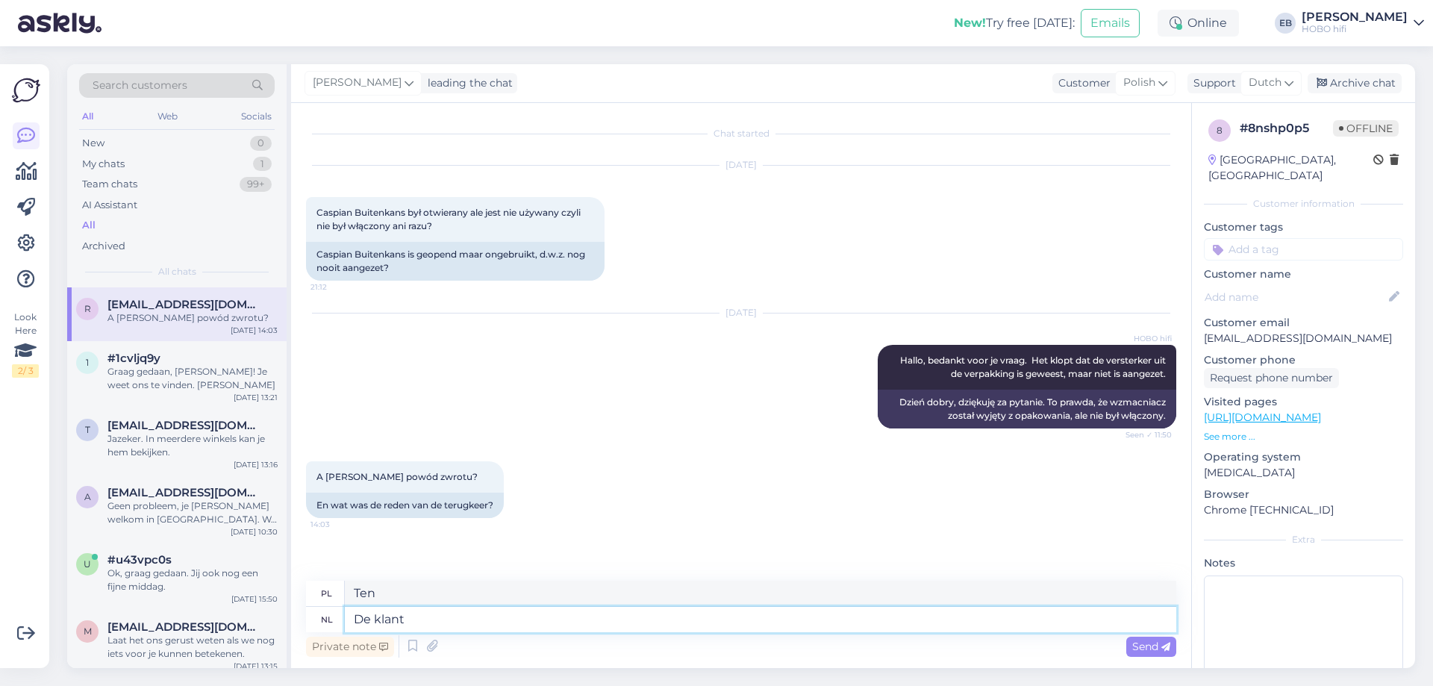  Describe the element at coordinates (338, 287) in the screenshot. I see `span: 21:12` at that location.